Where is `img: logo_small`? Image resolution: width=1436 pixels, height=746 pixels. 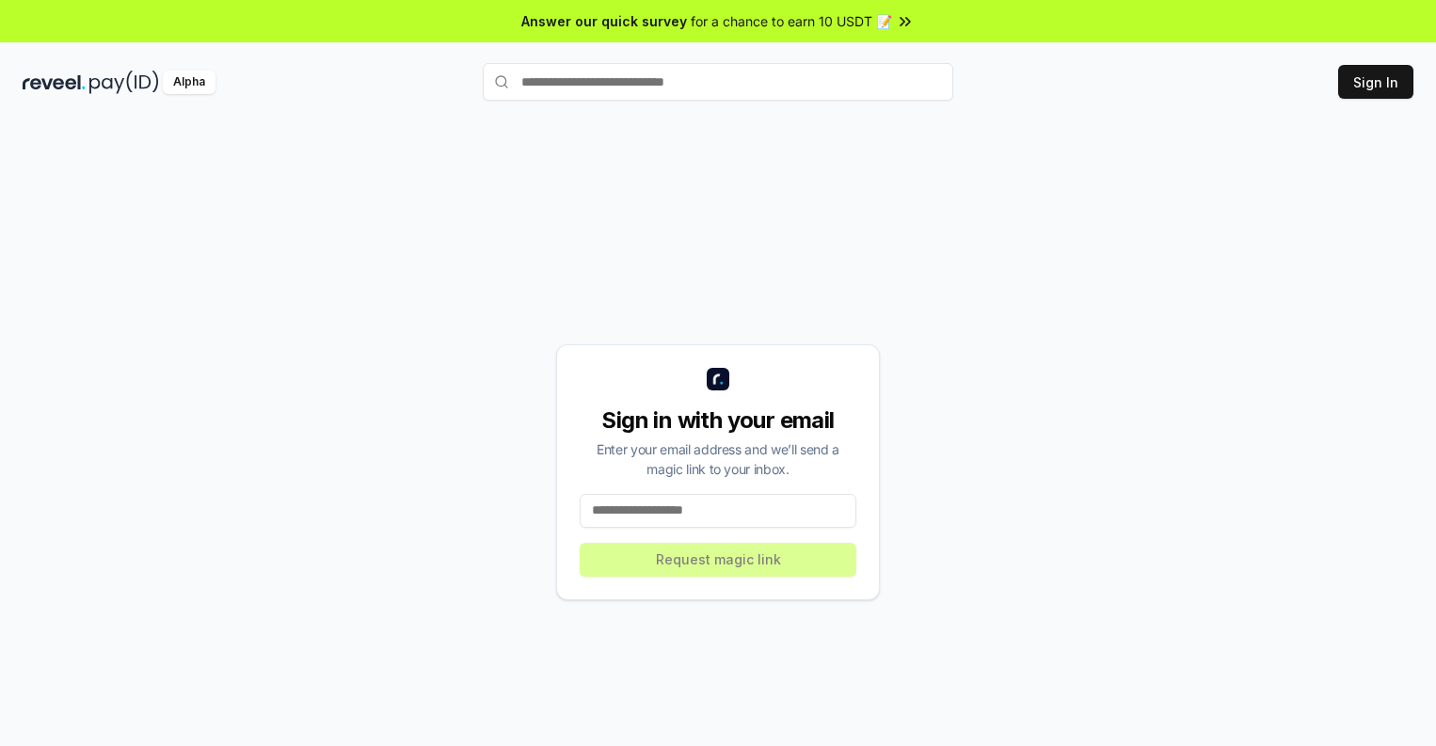 img: logo_small is located at coordinates (718, 379).